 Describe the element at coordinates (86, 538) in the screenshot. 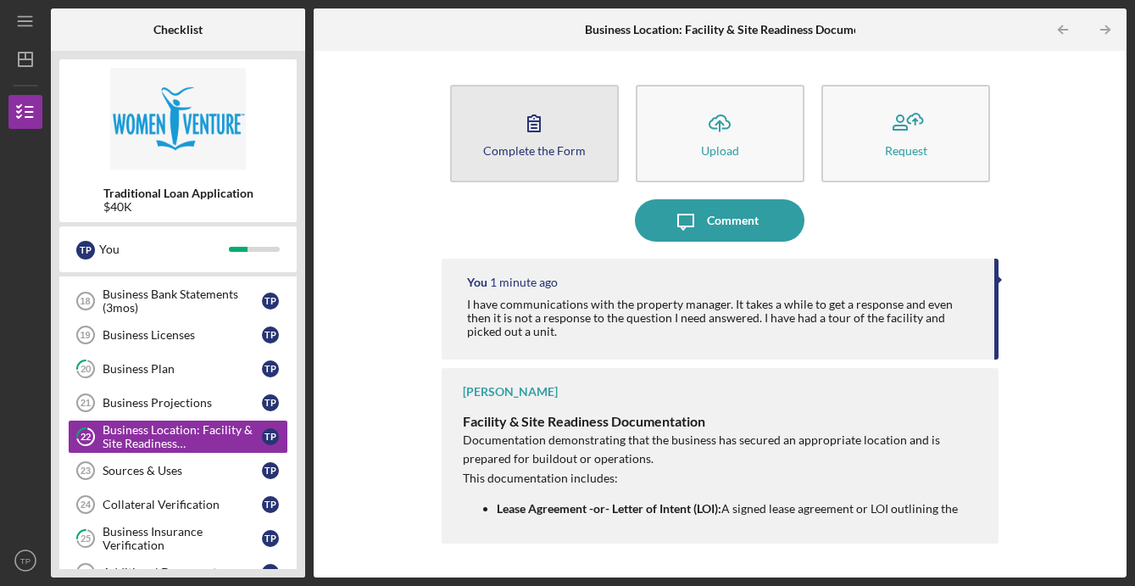

I see `tspan: 25` at that location.